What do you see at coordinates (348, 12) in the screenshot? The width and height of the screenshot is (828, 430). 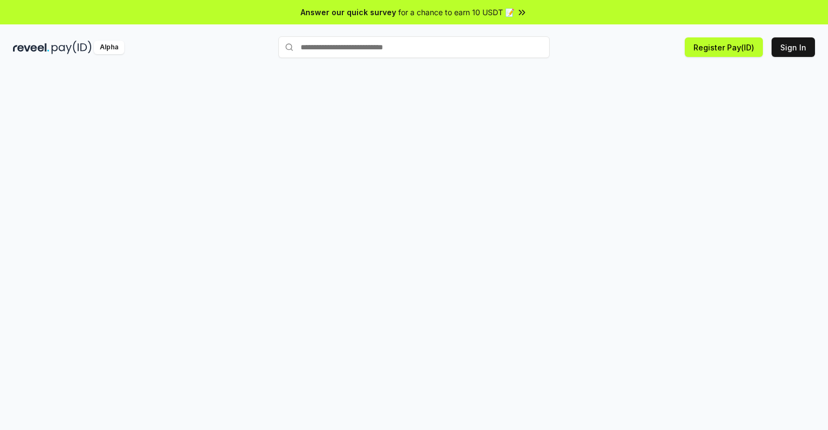 I see `span: Answer our quick survey` at bounding box center [348, 12].